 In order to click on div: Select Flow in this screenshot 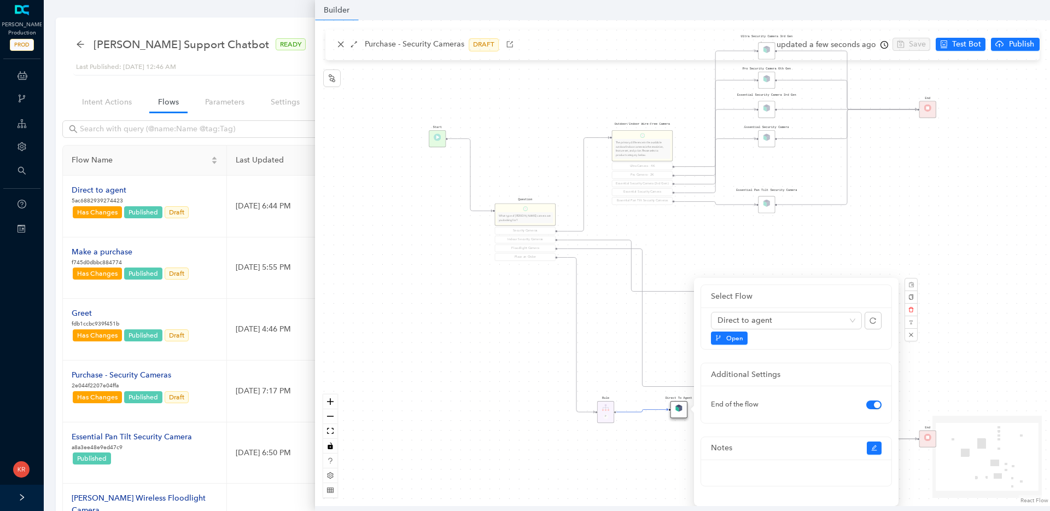, I will do `click(797, 297)`.